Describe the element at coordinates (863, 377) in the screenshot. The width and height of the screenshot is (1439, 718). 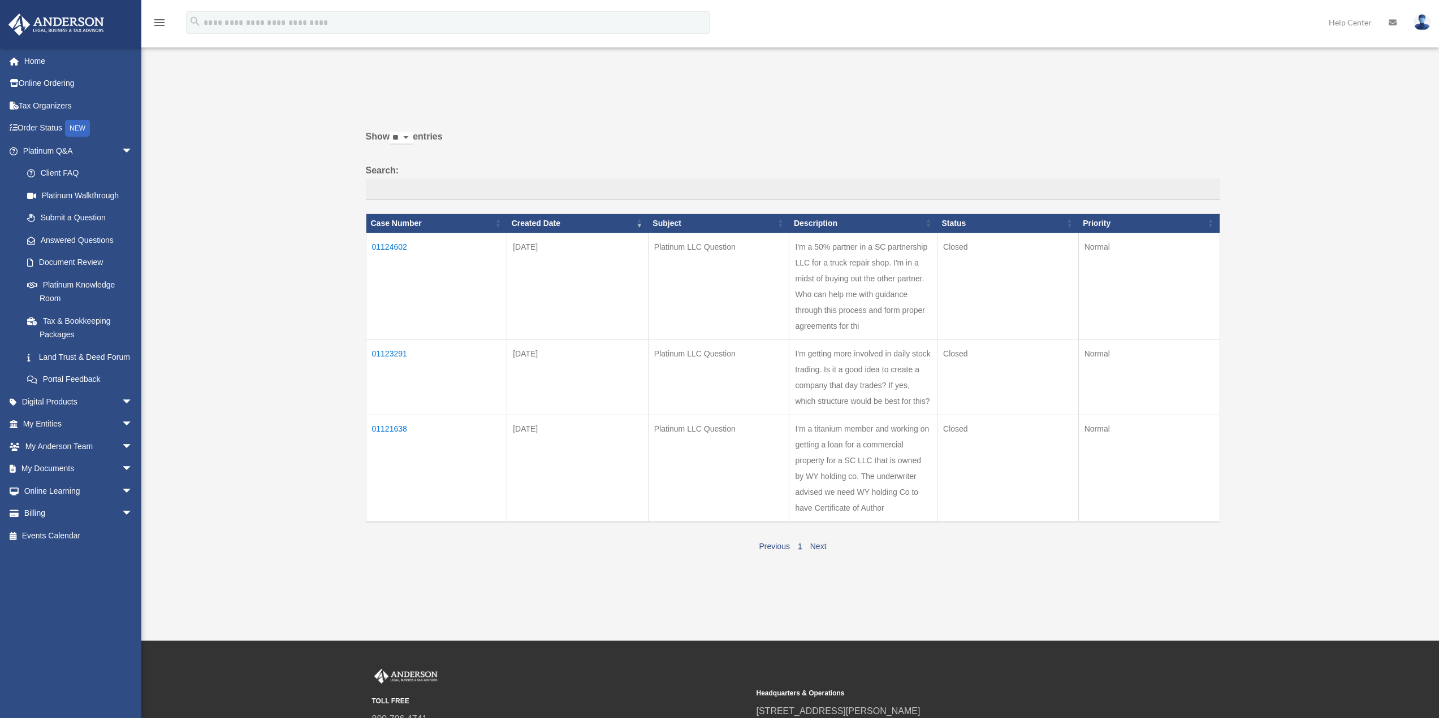
I see `td: I'm getting more involved in daily stock trading. Is it a good idea to create a company that day ...` at that location.